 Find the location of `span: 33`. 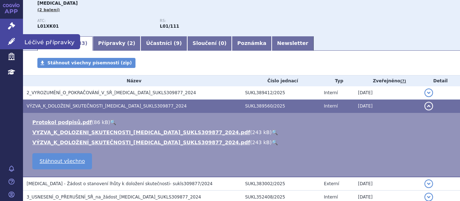

span: 33 is located at coordinates (81, 43).